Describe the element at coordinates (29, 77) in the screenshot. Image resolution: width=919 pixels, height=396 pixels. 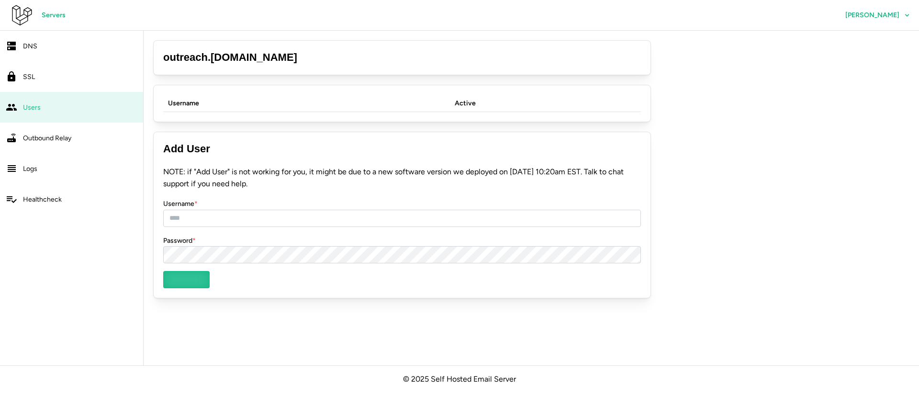
I see `span: SSL` at that location.